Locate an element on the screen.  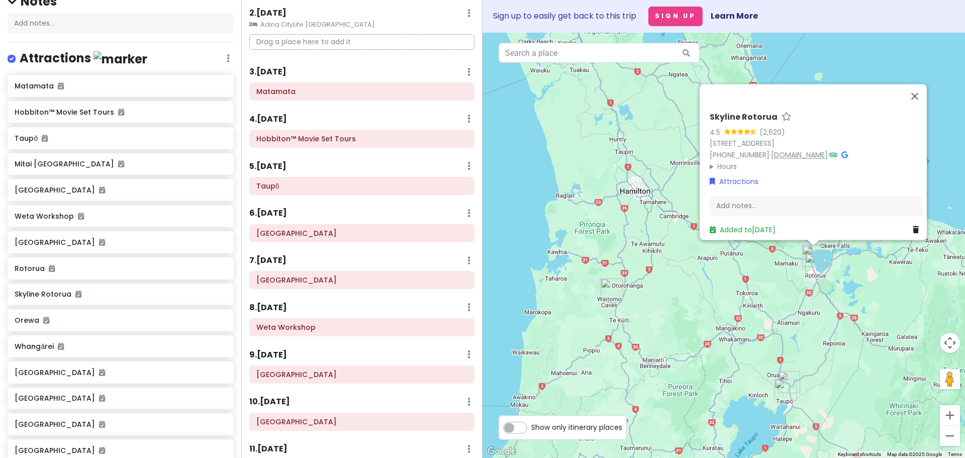
button: Keyboard shortcuts is located at coordinates (860, 455).